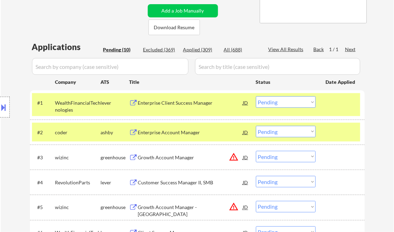  I want to click on div: #5, so click(44, 208).